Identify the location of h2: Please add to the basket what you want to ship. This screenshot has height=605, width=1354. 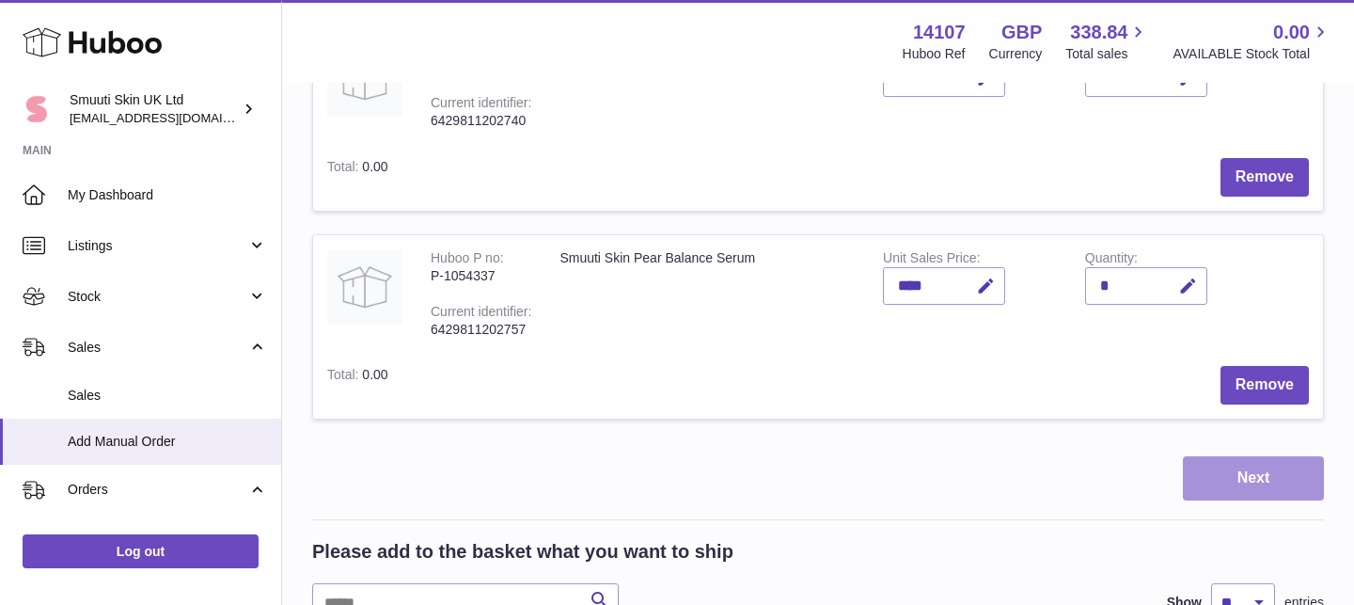
(523, 551).